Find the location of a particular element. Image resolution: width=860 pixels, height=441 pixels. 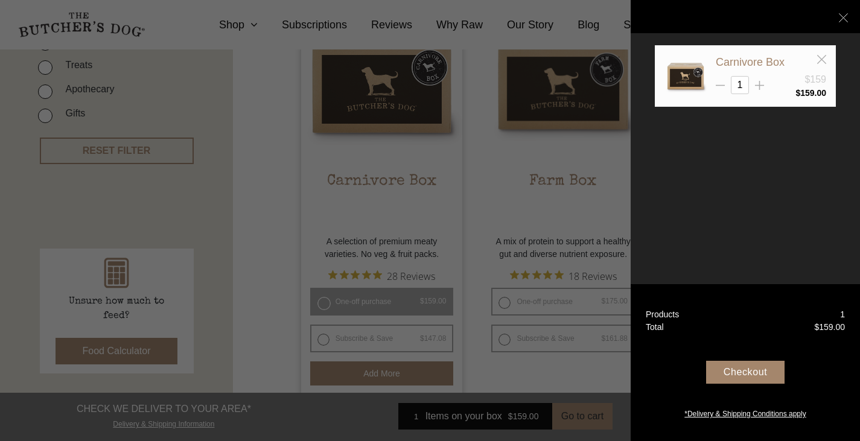

div: Products is located at coordinates (662, 314).